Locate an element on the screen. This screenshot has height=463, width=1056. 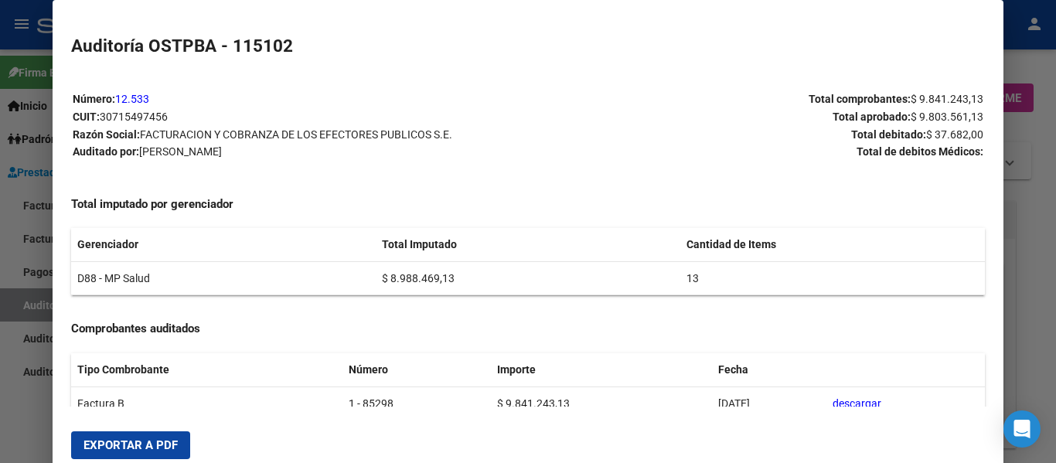
th: Fecha is located at coordinates (769, 370).